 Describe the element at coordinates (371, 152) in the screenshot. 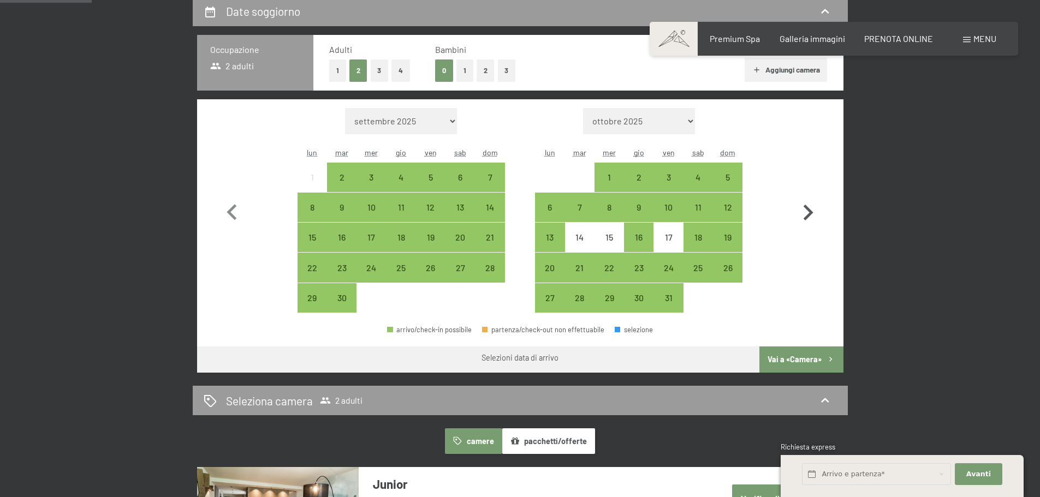

I see `abbr: mercoledì` at that location.